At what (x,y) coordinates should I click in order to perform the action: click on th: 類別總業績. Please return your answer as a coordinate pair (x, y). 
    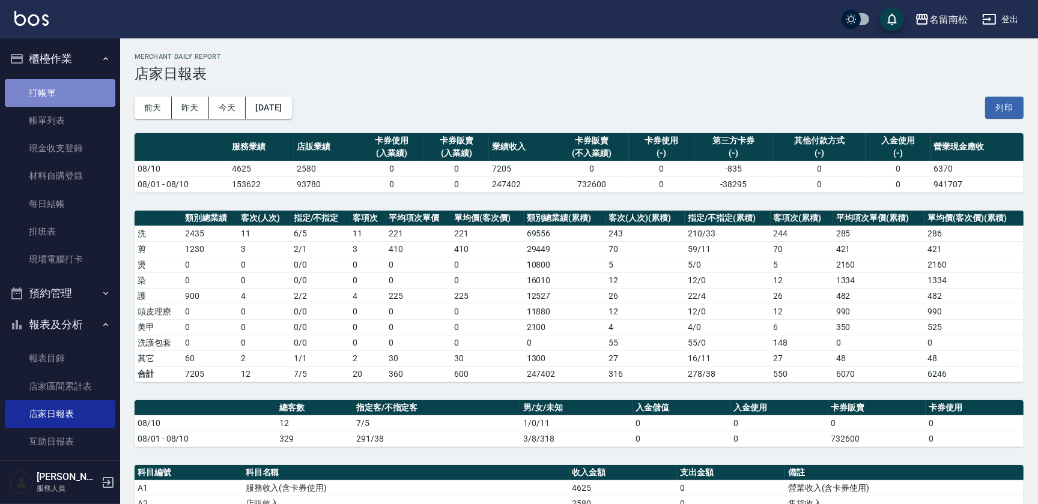
    Looking at the image, I should click on (210, 219).